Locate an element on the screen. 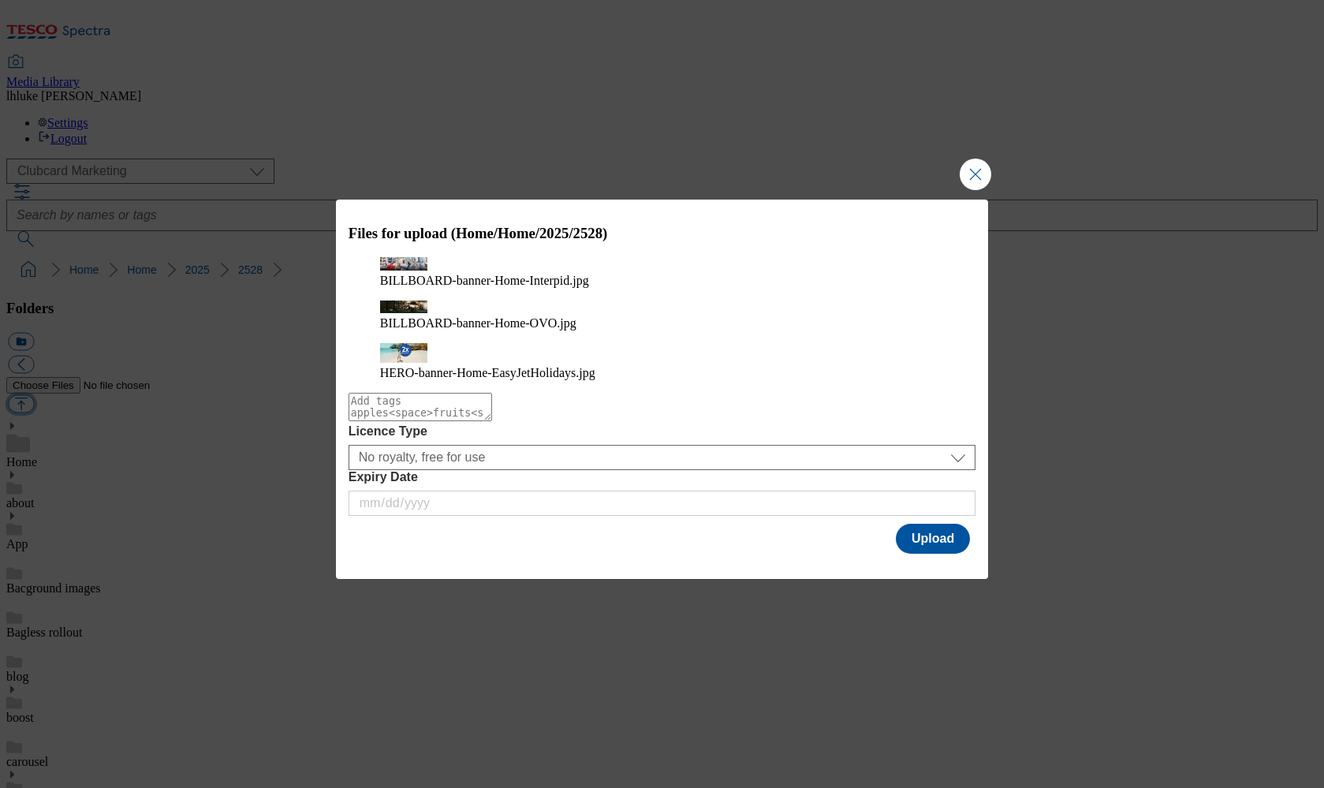  h3: Files for upload (Home/Home/2025/2528) is located at coordinates (663, 233).